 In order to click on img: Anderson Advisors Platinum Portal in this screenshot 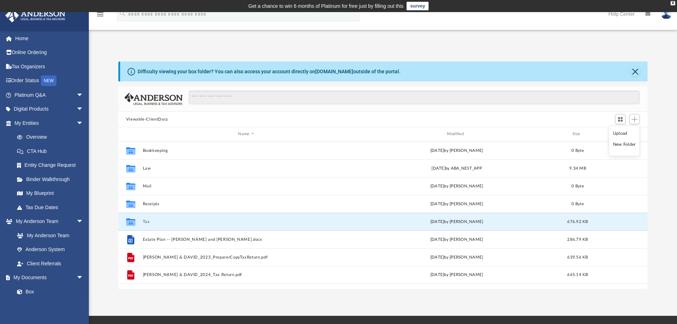, I will do `click(35, 15)`.